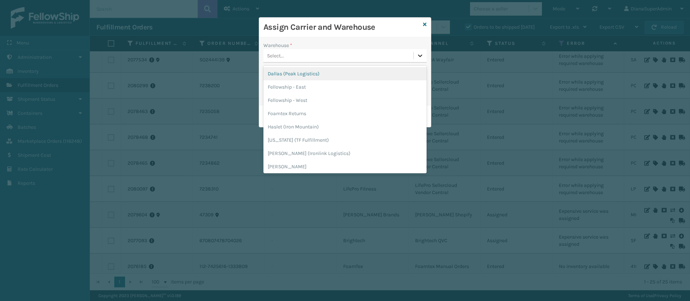 Image resolution: width=690 pixels, height=301 pixels. Describe the element at coordinates (345, 100) in the screenshot. I see `div: Fellowship - West` at that location.